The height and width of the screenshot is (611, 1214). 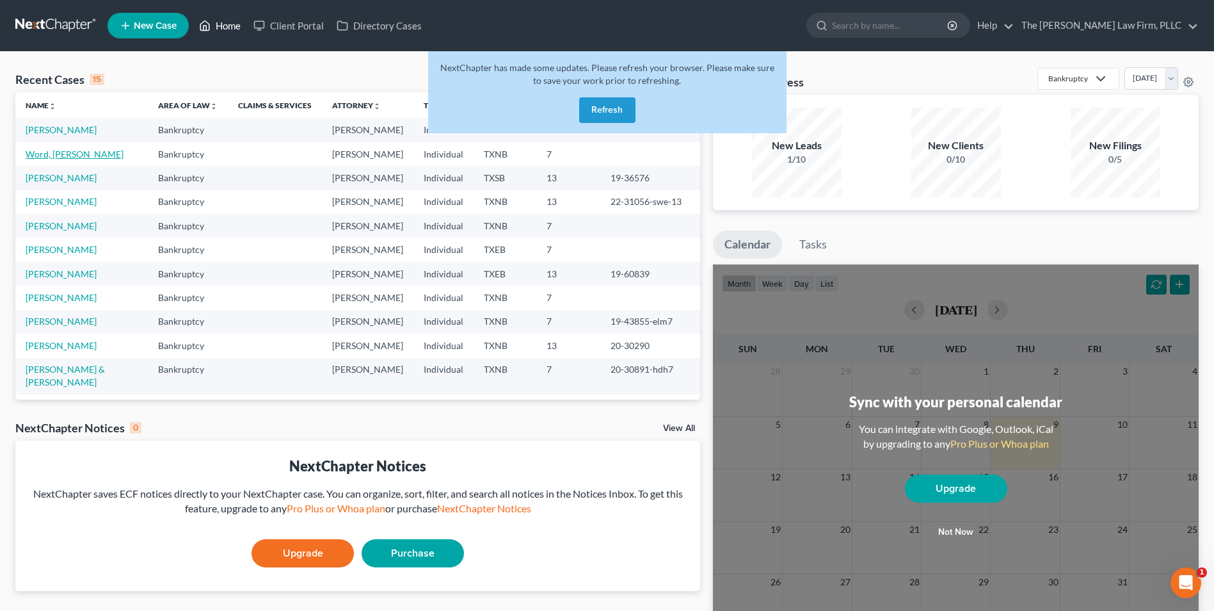 I want to click on div: New Leads, so click(x=797, y=145).